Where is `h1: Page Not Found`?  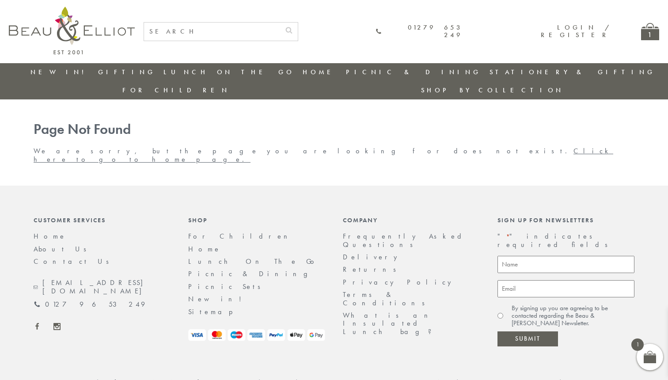 h1: Page Not Found is located at coordinates (334, 129).